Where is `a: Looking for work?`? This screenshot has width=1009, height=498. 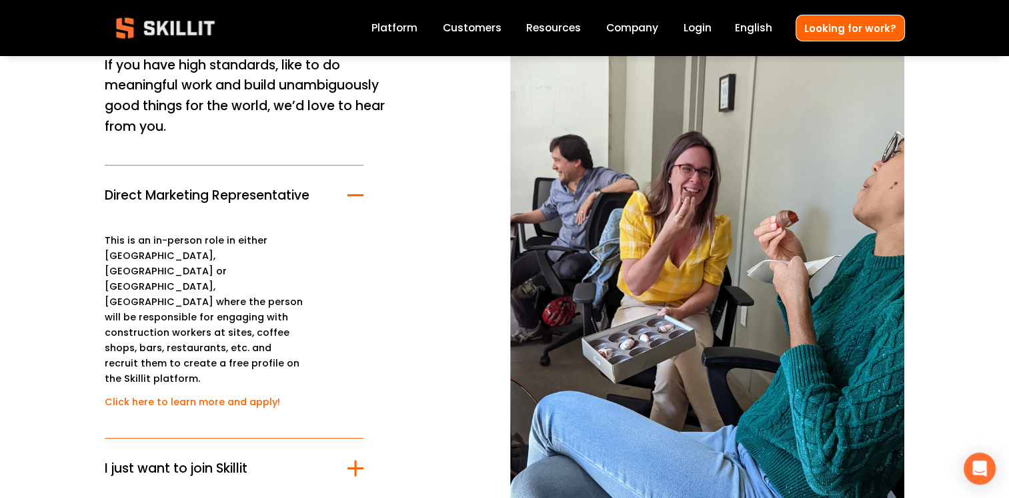 a: Looking for work? is located at coordinates (850, 27).